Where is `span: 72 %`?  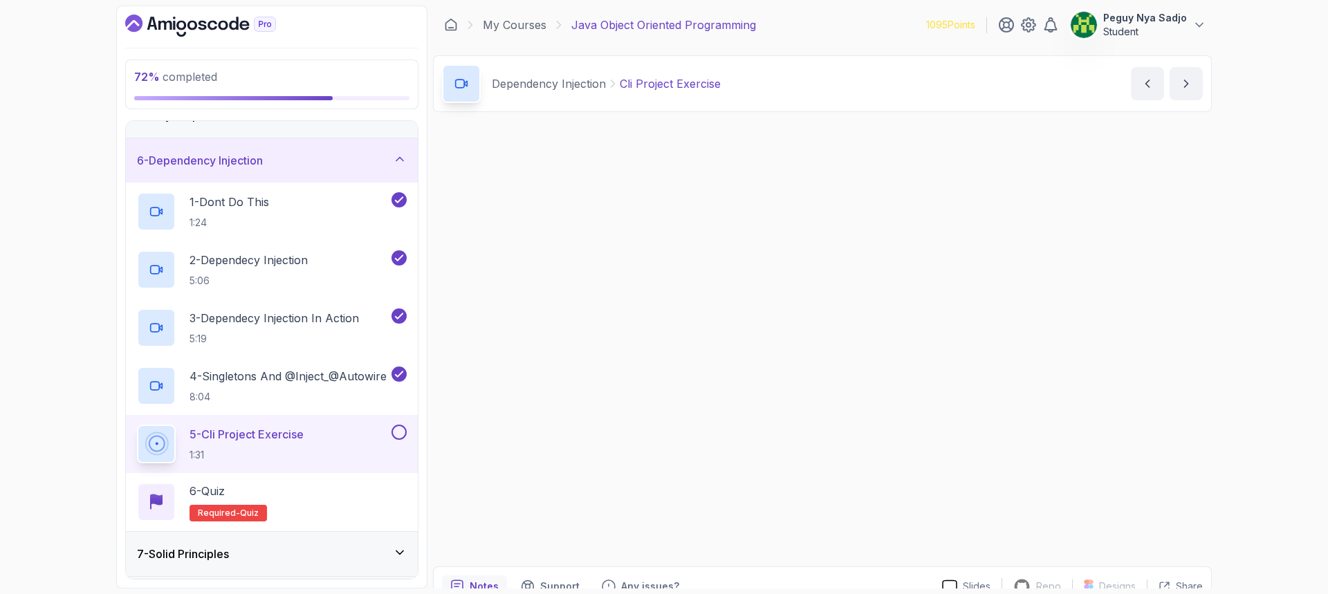 span: 72 % is located at coordinates (147, 77).